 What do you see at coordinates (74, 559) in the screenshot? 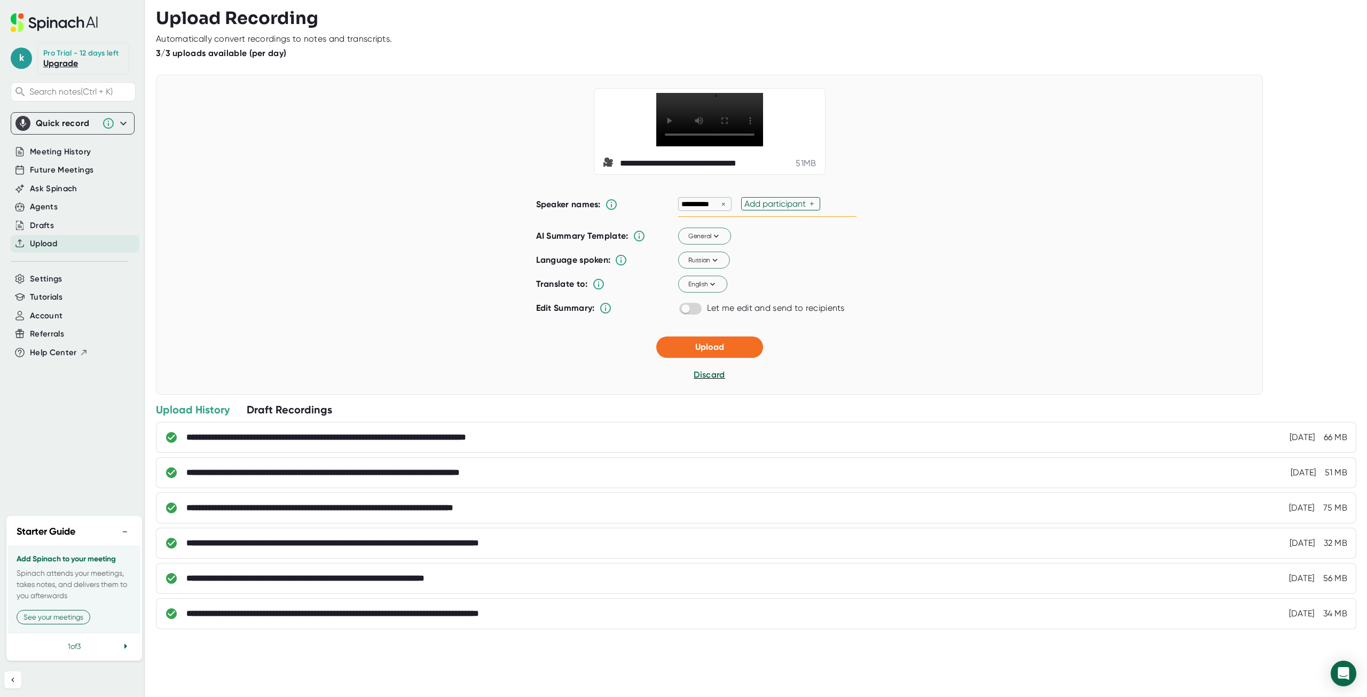
I see `h3: Add Spinach to your meeting` at bounding box center [74, 559].